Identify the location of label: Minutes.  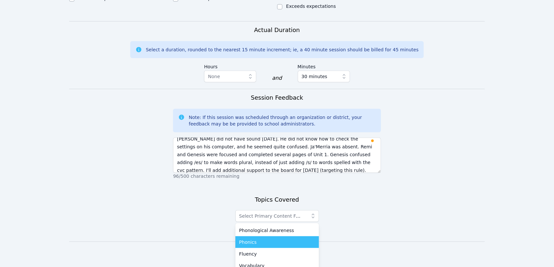
(324, 66).